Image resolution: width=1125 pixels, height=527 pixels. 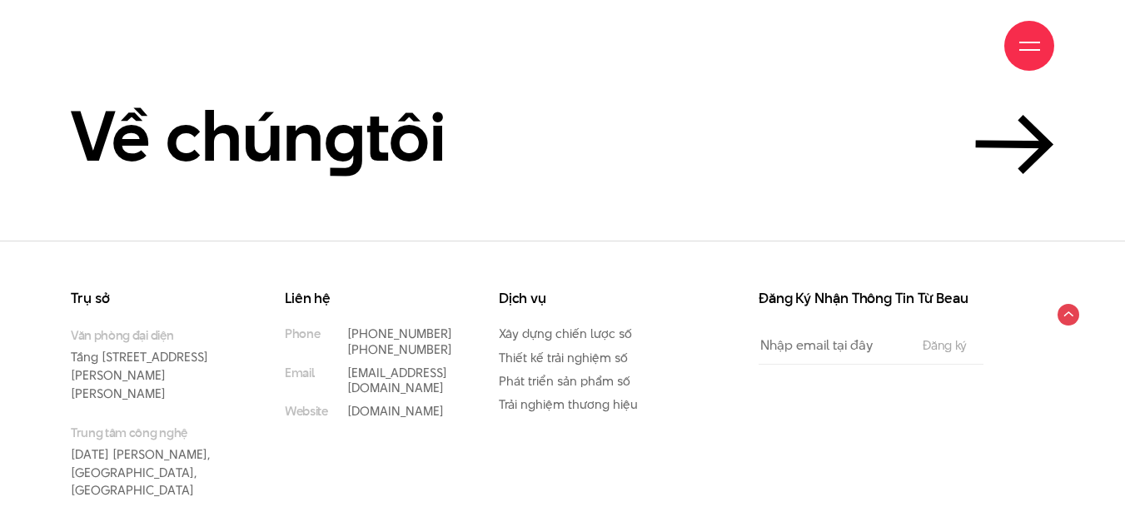 I want to click on small: Trung tâm công nghệ, so click(x=152, y=432).